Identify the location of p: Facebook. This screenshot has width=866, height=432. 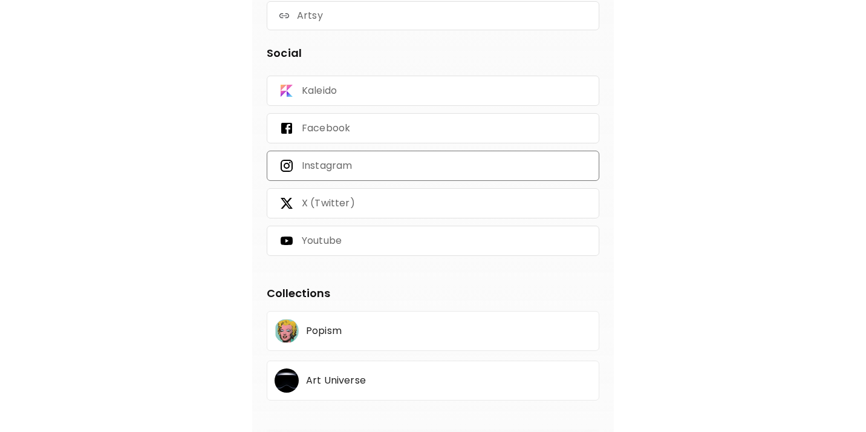
(326, 128).